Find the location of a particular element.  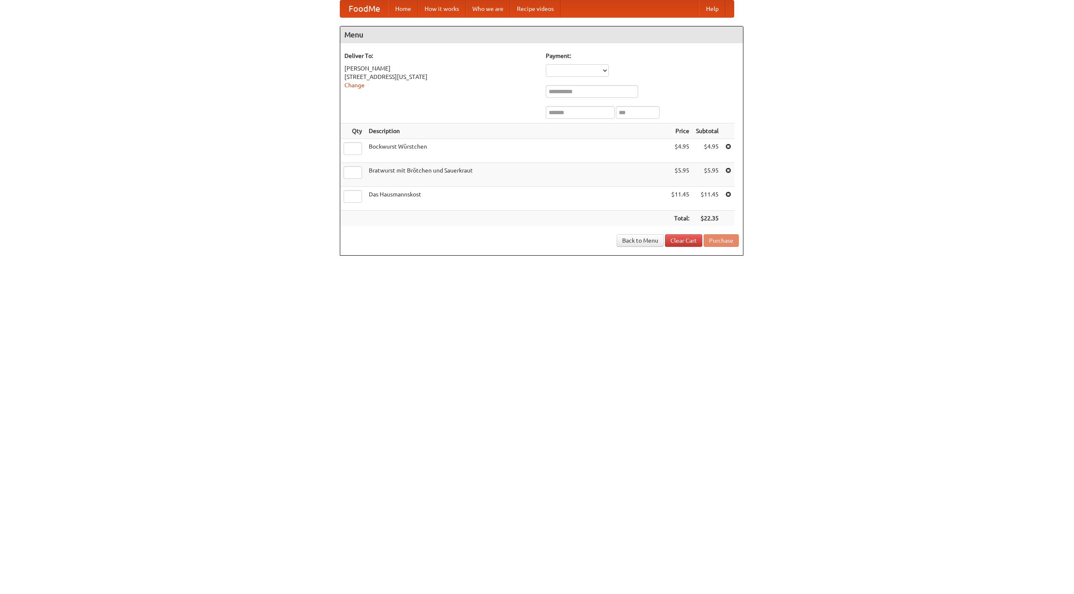

a: Who we are is located at coordinates (488, 9).